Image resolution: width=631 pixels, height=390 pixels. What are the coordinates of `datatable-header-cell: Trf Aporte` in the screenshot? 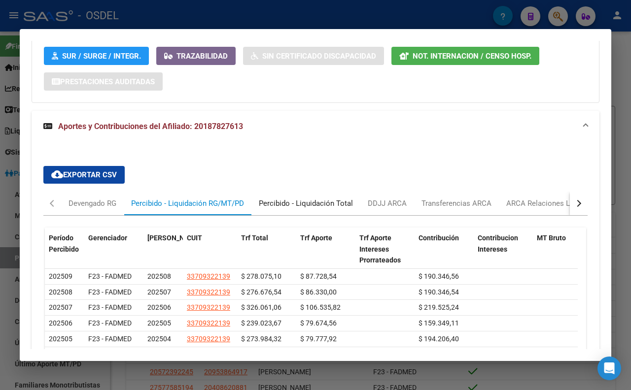 It's located at (326, 249).